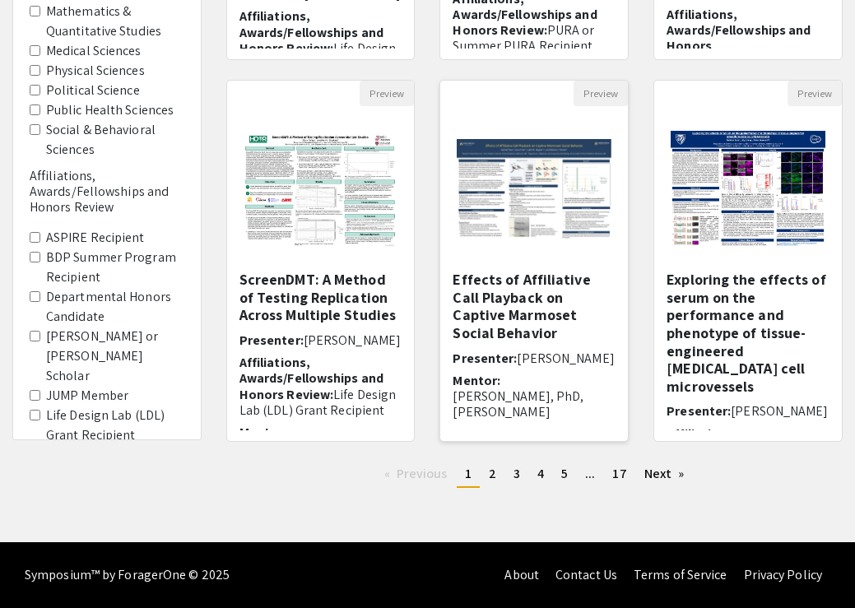  Describe the element at coordinates (492, 473) in the screenshot. I see `span: 2` at that location.